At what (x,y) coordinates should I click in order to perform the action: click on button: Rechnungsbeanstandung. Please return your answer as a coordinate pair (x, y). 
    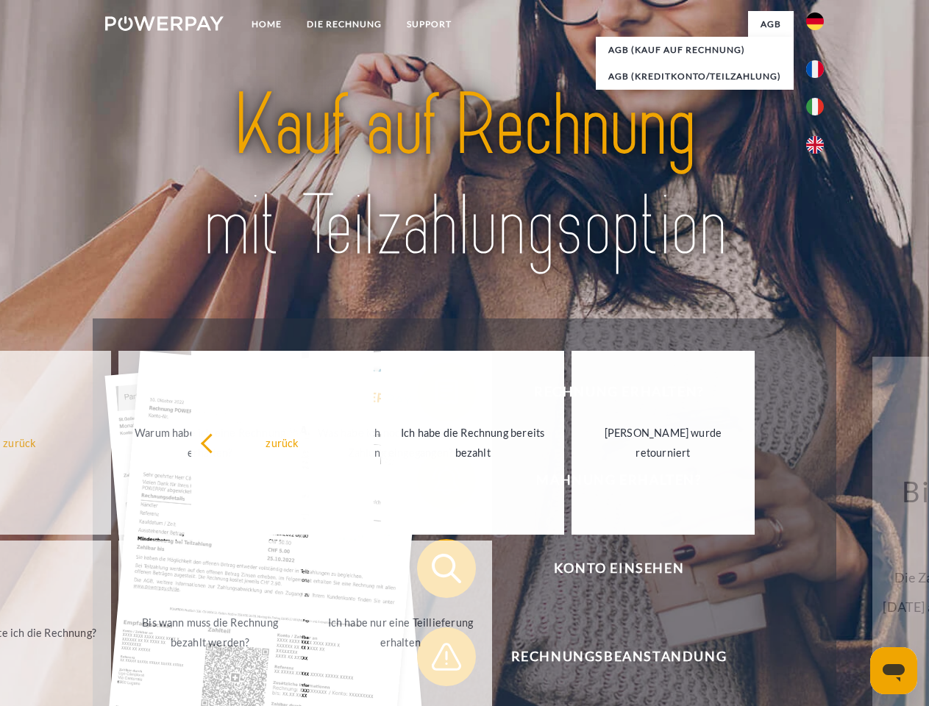
    Looking at the image, I should click on (608, 657).